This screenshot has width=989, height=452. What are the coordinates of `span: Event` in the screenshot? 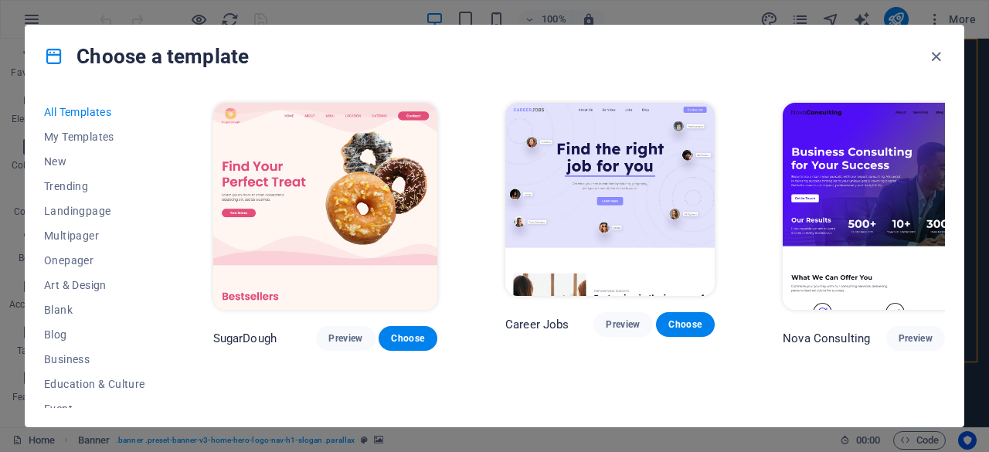 It's located at (94, 409).